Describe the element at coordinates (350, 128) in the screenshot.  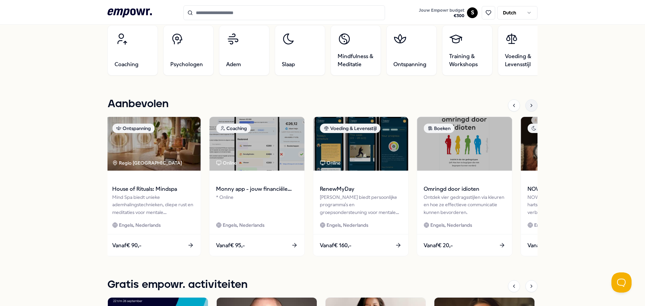
I see `div: Voeding & Levensstijl` at that location.